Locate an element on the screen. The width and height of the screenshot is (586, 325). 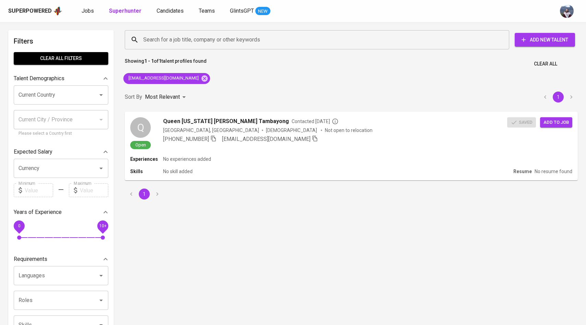
span: Teams is located at coordinates (207, 11).